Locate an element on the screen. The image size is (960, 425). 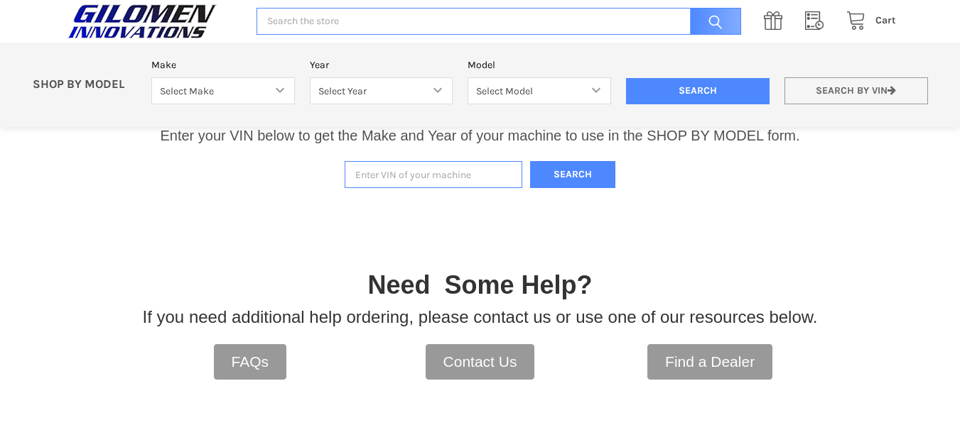
div: Find a Dealer is located at coordinates (710, 362).